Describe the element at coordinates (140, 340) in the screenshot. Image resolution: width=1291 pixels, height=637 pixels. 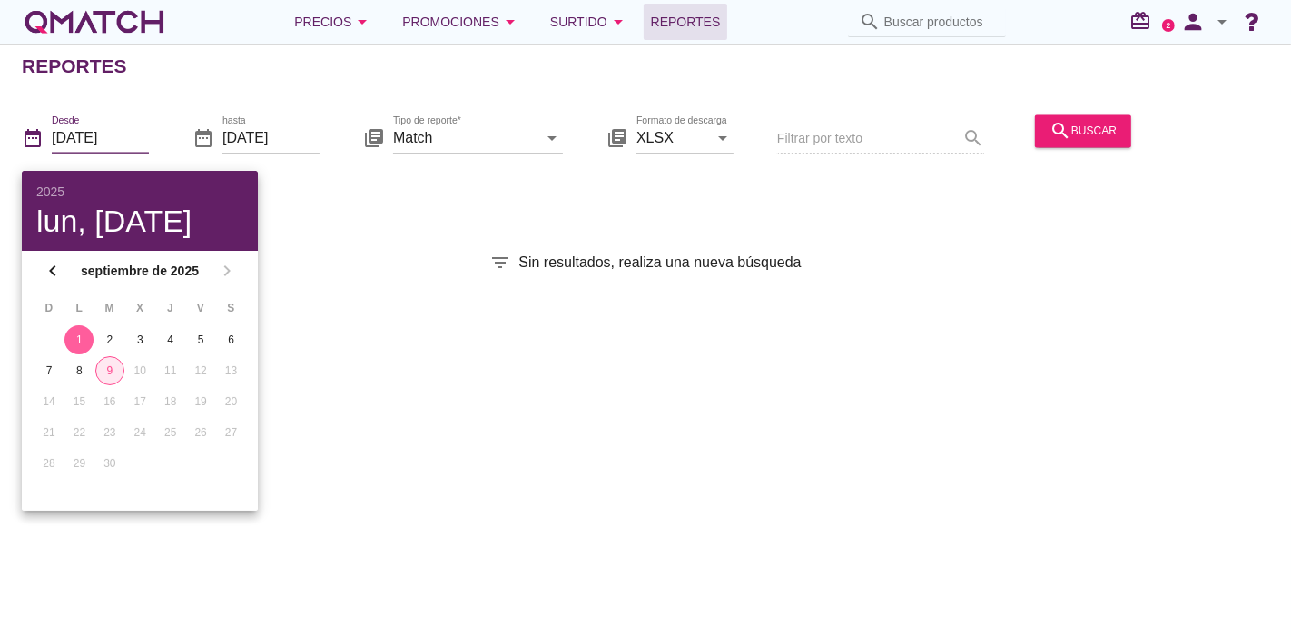
I see `div: 3` at that location.